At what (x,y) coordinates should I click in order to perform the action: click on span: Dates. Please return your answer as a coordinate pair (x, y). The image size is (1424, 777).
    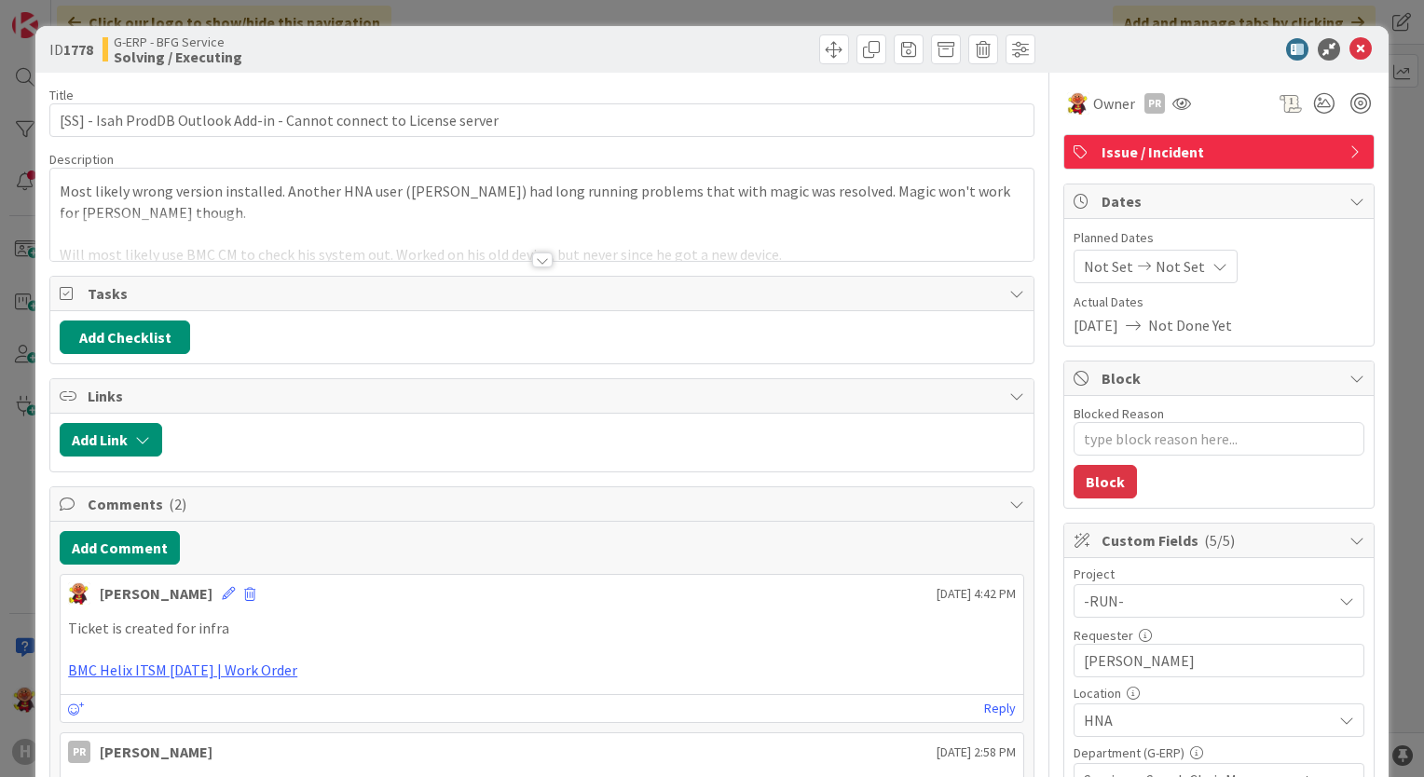
    Looking at the image, I should click on (1221, 201).